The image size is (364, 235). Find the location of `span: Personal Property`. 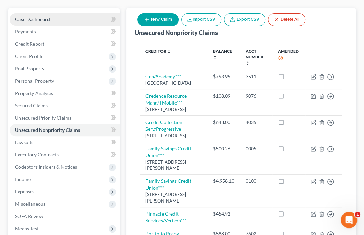

span: Personal Property is located at coordinates (35, 81).